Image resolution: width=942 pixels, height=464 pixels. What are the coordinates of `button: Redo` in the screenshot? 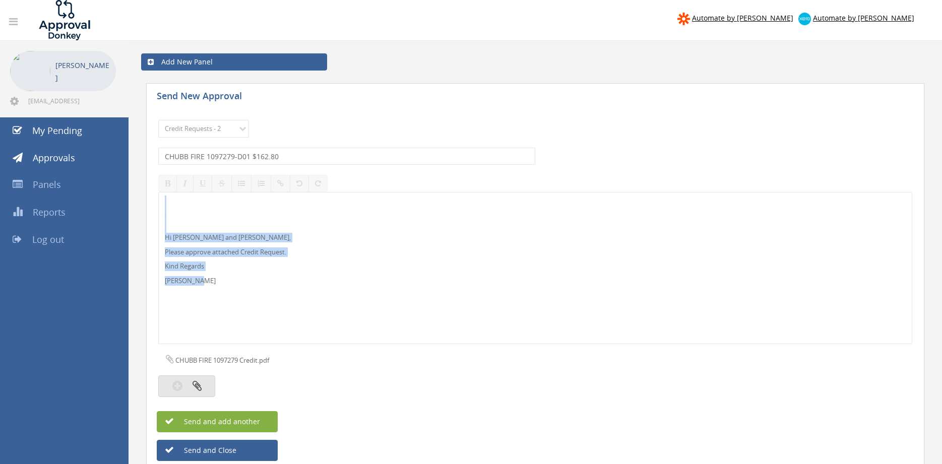 It's located at (318, 184).